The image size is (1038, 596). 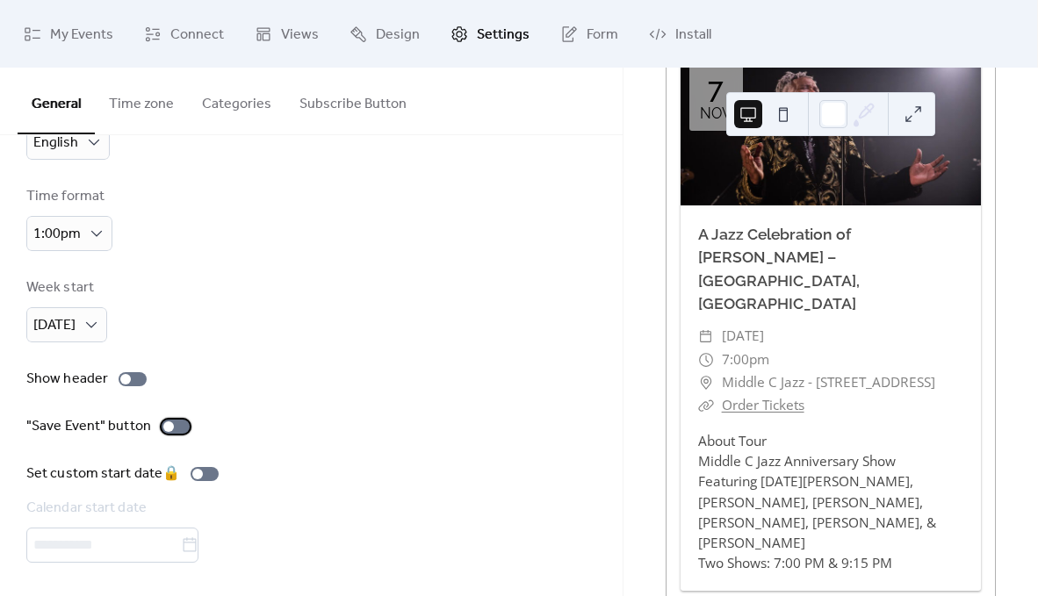 I want to click on a: Views, so click(x=286, y=33).